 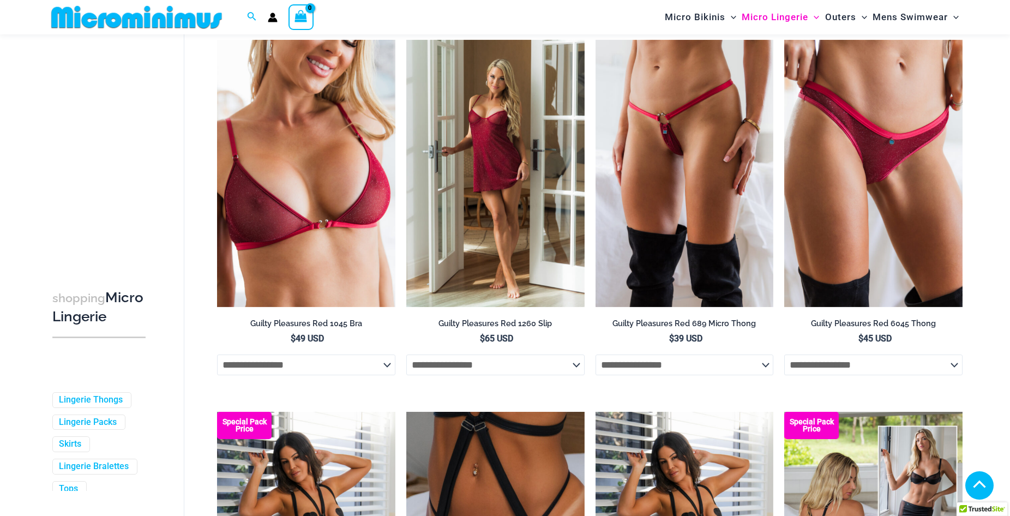 I want to click on img: Guilty Pleasures Red 1045 Bra 01, so click(x=306, y=173).